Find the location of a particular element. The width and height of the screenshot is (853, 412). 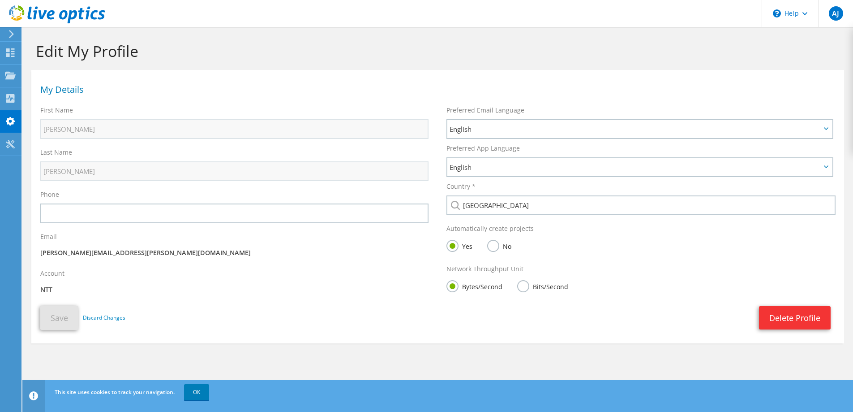

label: Email is located at coordinates (48, 236).